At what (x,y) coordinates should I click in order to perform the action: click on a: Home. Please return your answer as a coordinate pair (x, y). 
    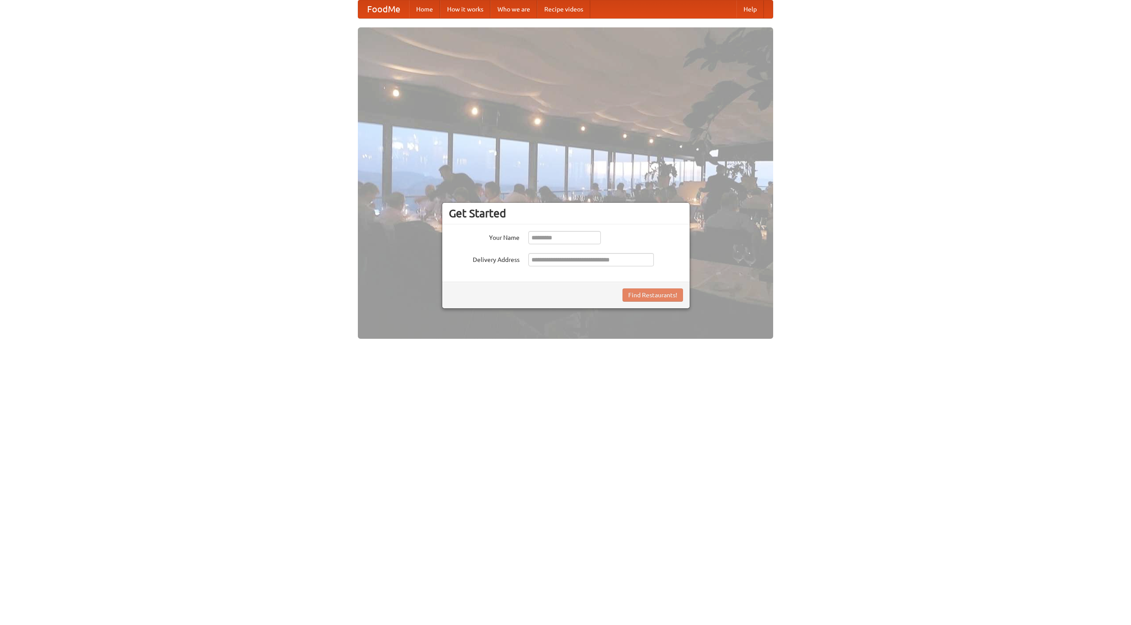
    Looking at the image, I should click on (425, 9).